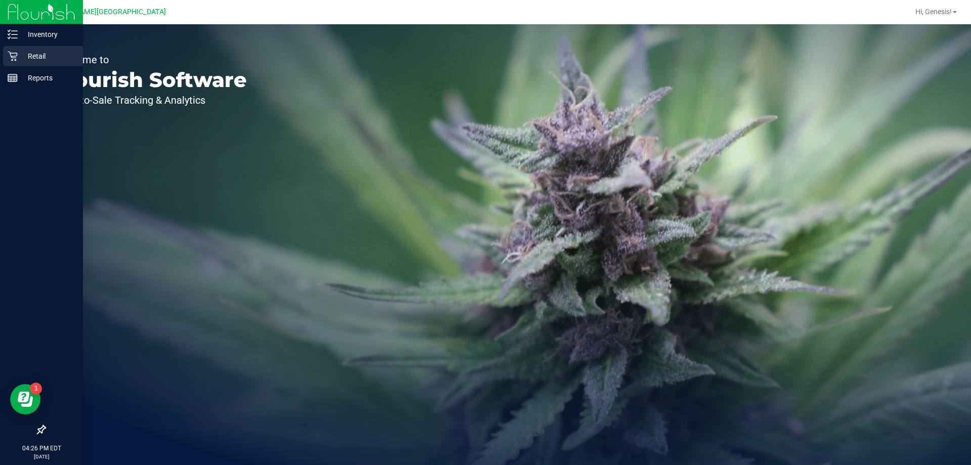 The height and width of the screenshot is (465, 971). Describe the element at coordinates (13, 78) in the screenshot. I see `inline-svg: Reports` at that location.